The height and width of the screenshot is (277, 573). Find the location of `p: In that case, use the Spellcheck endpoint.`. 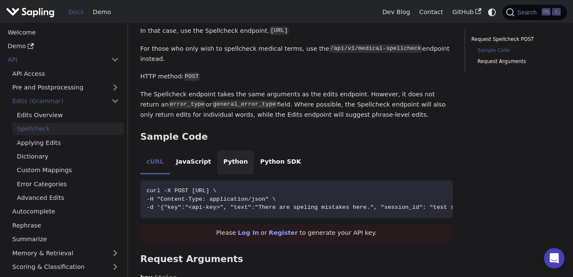

p: In that case, use the Spellcheck endpoint. is located at coordinates (297, 31).